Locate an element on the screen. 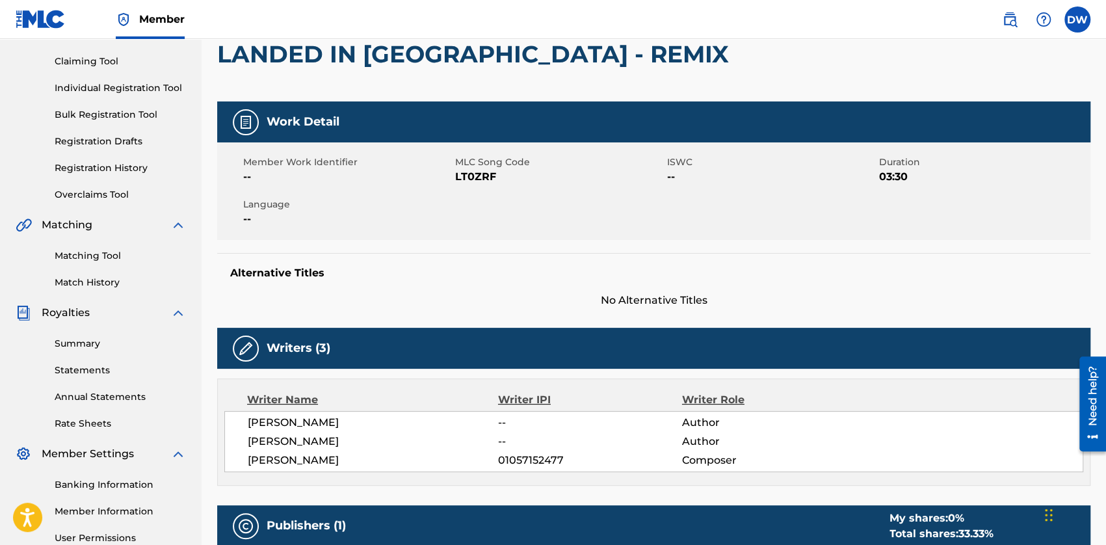 The image size is (1106, 545). img: Member Settings is located at coordinates (23, 454).